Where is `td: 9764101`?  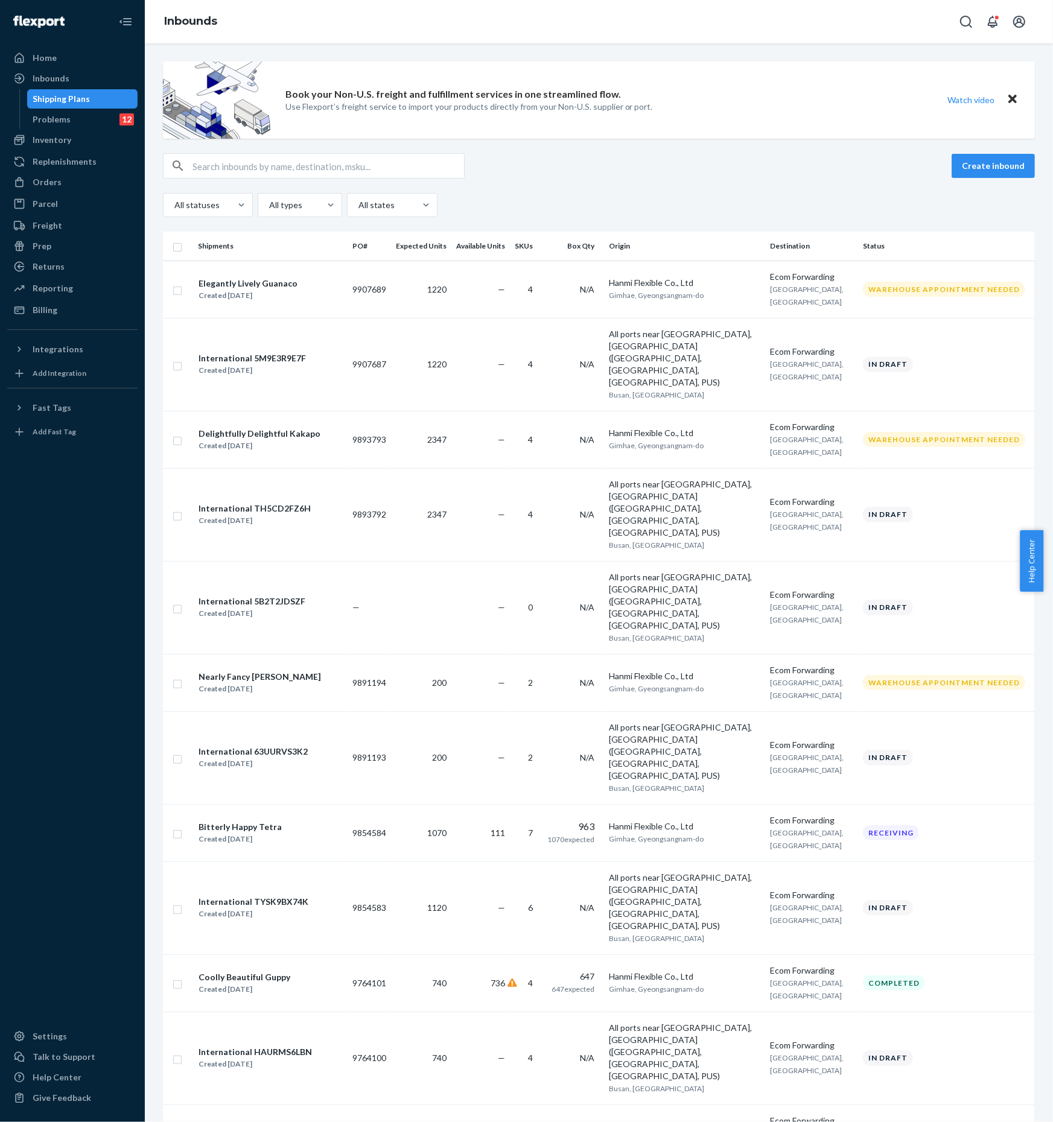
td: 9764101 is located at coordinates (369, 983).